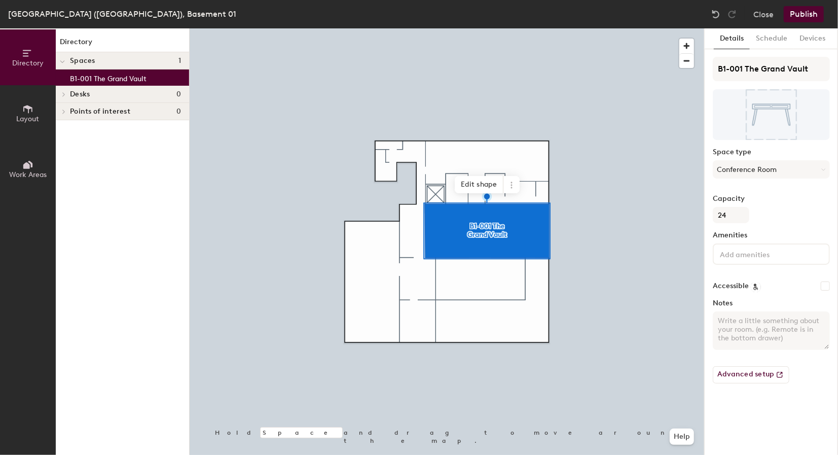 The width and height of the screenshot is (838, 455). I want to click on input: Add amenities, so click(763, 253).